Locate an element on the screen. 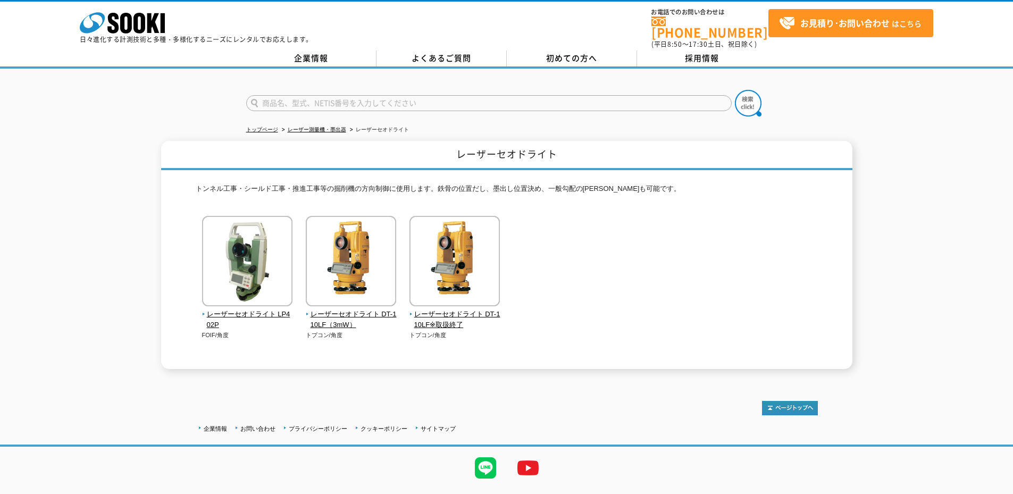 Image resolution: width=1013 pixels, height=494 pixels. strong: お見積り･お問い合わせ is located at coordinates (845, 23).